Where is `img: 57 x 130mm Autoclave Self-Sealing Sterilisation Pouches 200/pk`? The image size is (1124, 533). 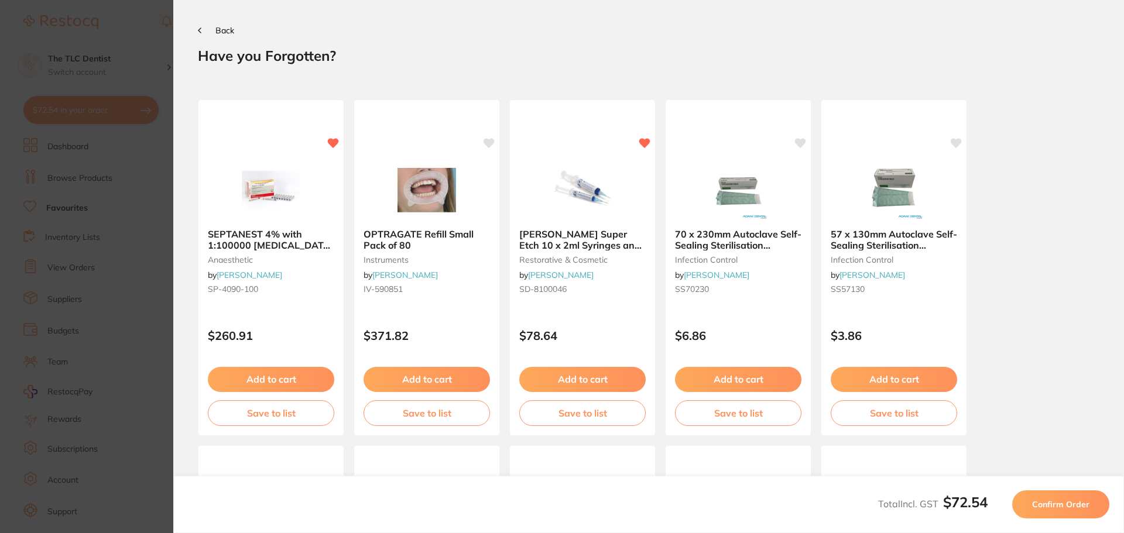
img: 57 x 130mm Autoclave Self-Sealing Sterilisation Pouches 200/pk is located at coordinates (894, 190).